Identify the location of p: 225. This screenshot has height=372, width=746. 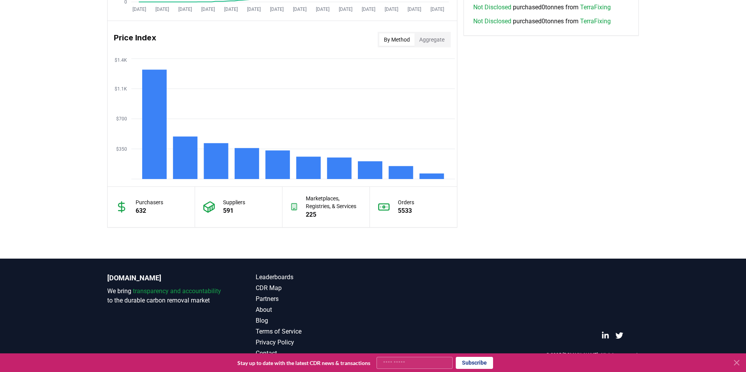
(333, 215).